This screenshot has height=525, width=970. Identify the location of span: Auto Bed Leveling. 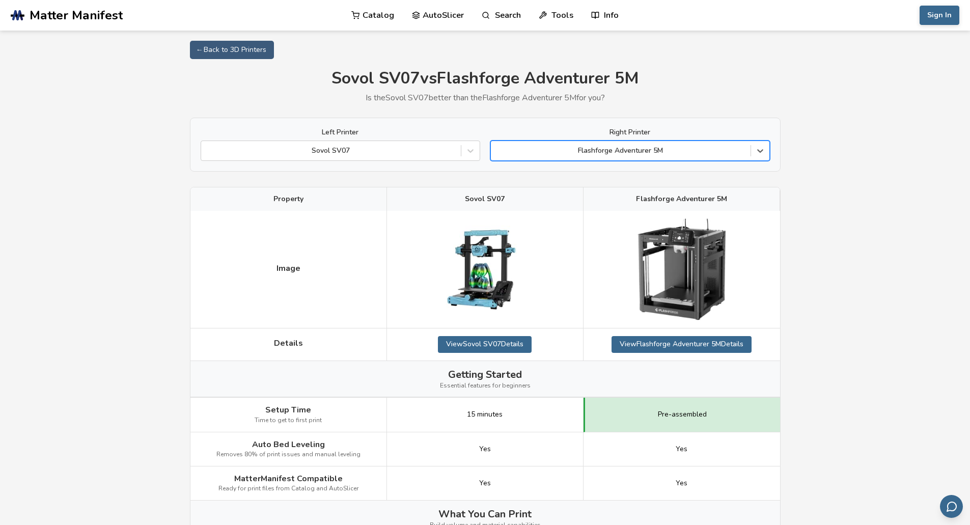
(288, 445).